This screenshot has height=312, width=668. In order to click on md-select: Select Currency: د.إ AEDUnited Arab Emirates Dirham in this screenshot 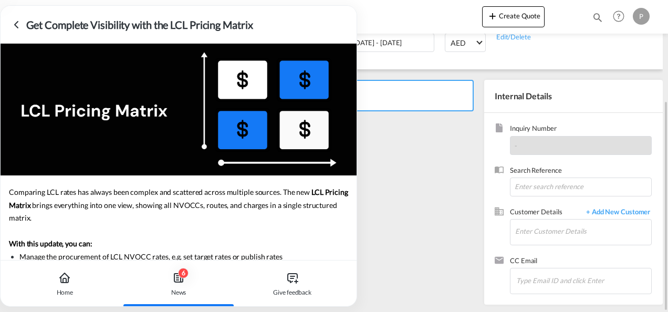, I will do `click(466, 43)`.